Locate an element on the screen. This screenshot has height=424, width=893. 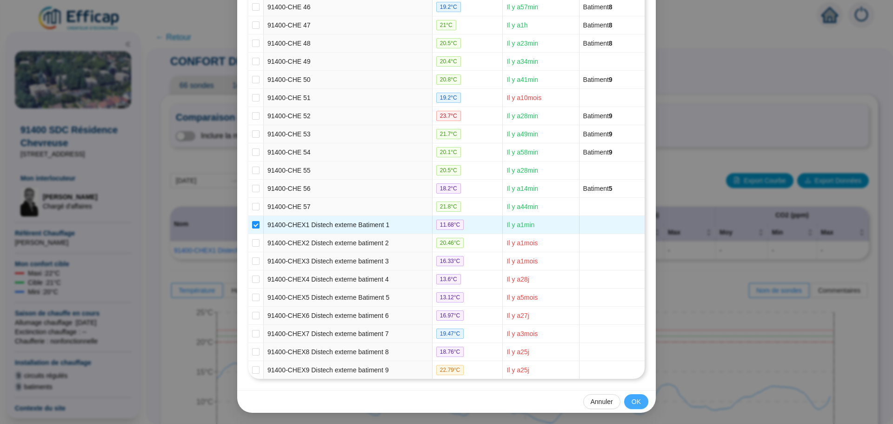
span: Il y a 23 min is located at coordinates (522, 43).